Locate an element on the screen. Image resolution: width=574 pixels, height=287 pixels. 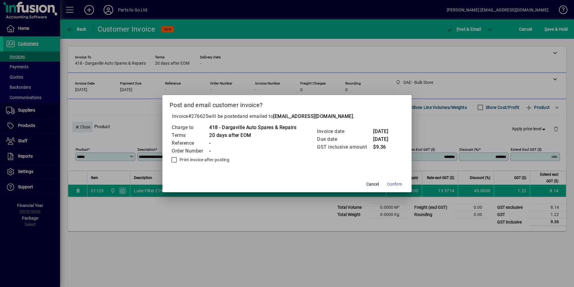
button: Confirm is located at coordinates (395, 184).